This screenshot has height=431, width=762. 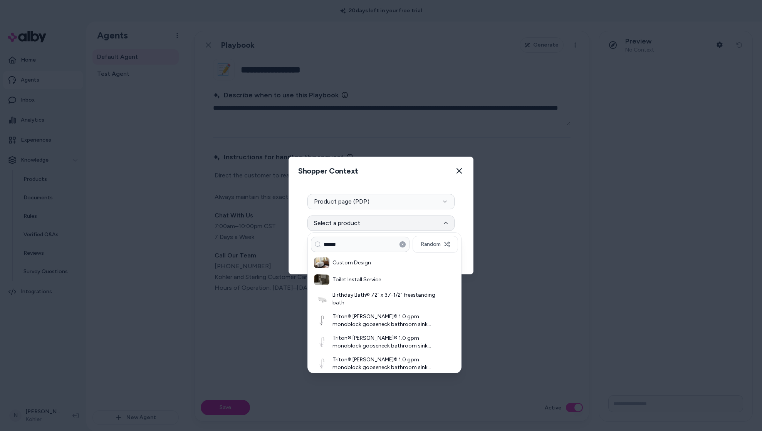 What do you see at coordinates (435, 245) in the screenshot?
I see `button: Random` at bounding box center [435, 245].